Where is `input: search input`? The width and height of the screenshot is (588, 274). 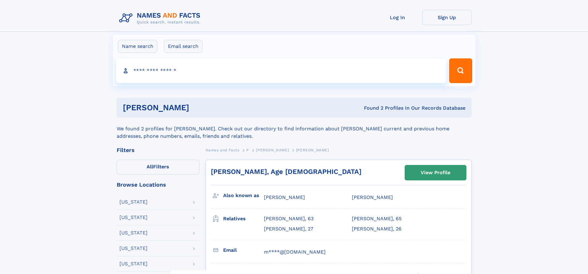 input: search input is located at coordinates (281, 71).